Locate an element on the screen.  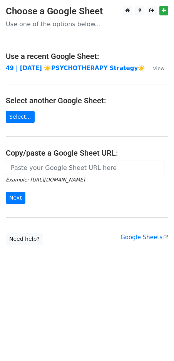
a: Need help? is located at coordinates (24, 239).